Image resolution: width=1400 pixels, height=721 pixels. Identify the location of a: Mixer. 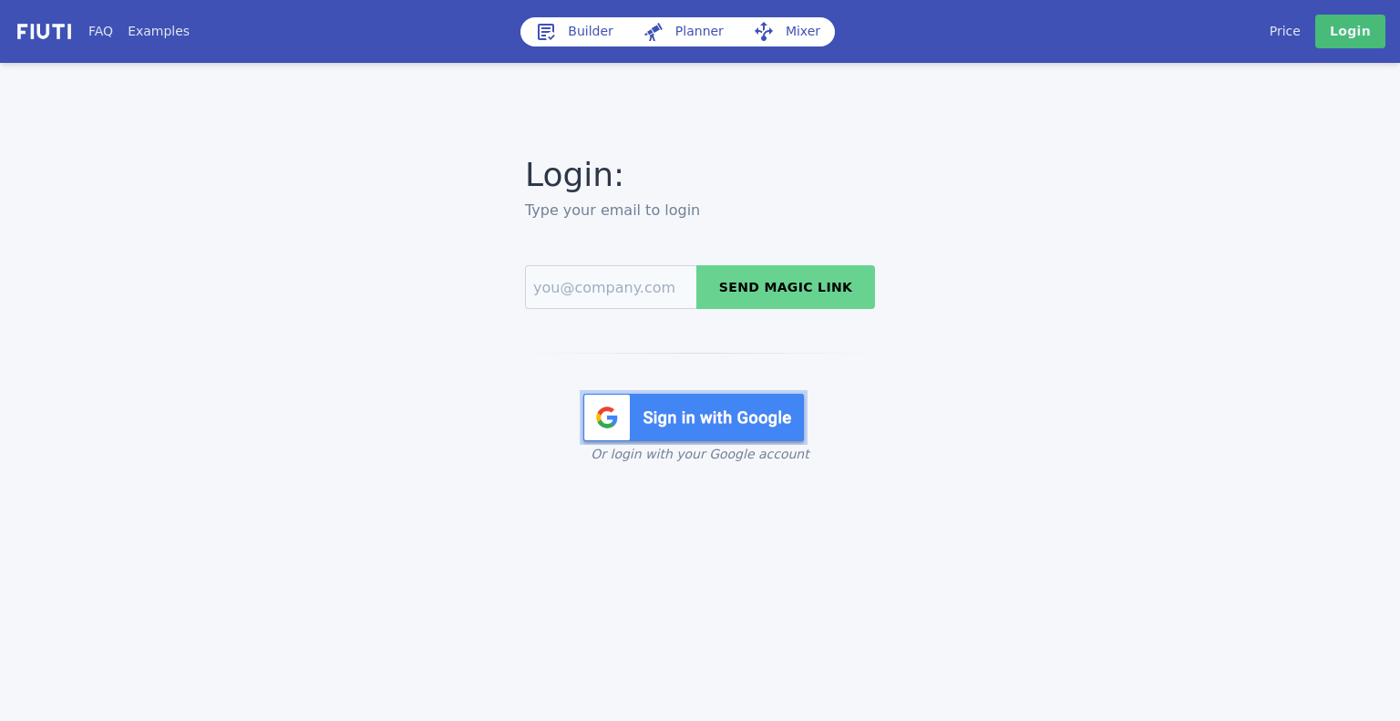
(787, 32).